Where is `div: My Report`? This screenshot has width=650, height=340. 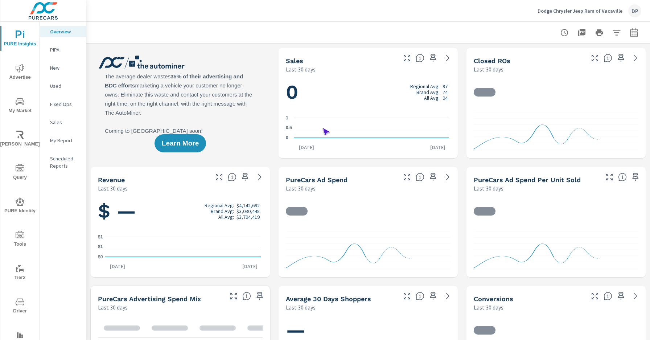 div: My Report is located at coordinates (63, 140).